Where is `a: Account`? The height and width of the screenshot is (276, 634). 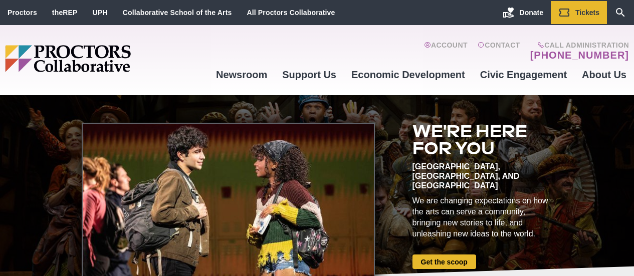 a: Account is located at coordinates (445, 51).